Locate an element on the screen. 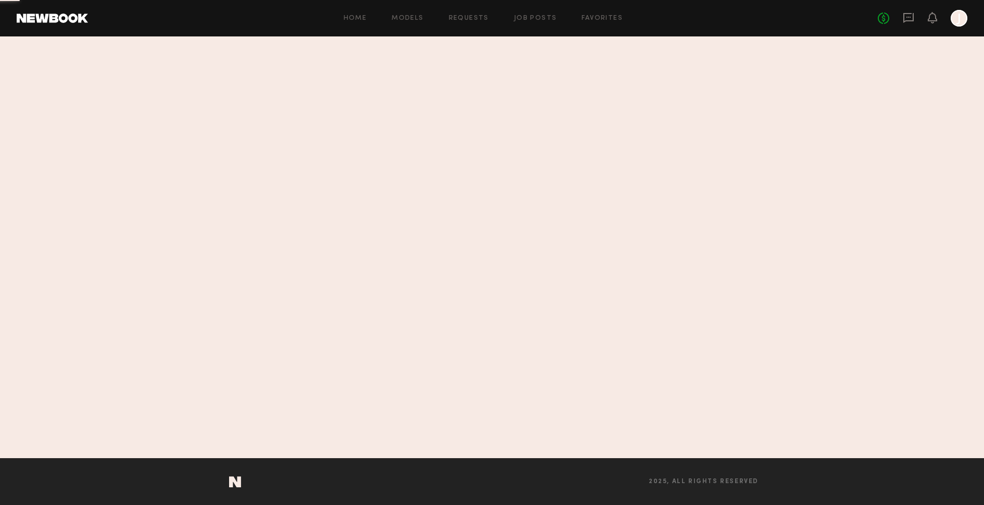 This screenshot has height=505, width=984. a: Job Posts is located at coordinates (535, 18).